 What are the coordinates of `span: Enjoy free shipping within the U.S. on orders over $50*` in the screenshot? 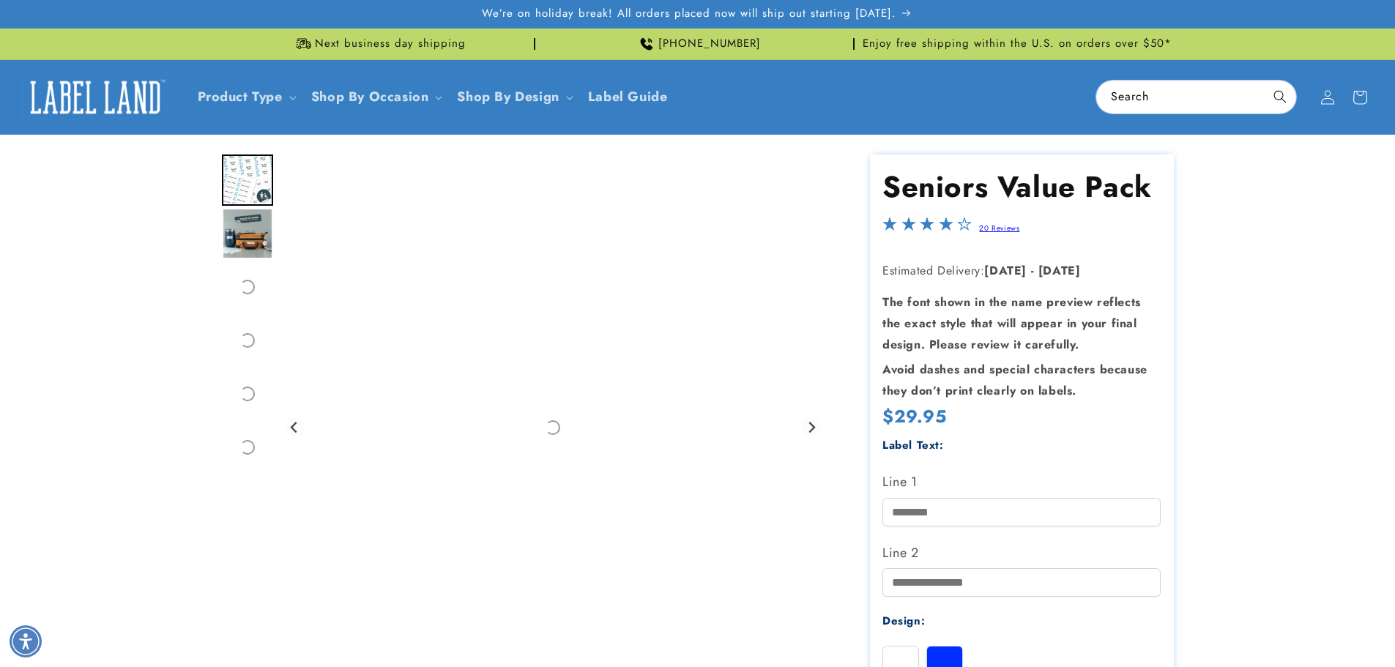 It's located at (1017, 44).